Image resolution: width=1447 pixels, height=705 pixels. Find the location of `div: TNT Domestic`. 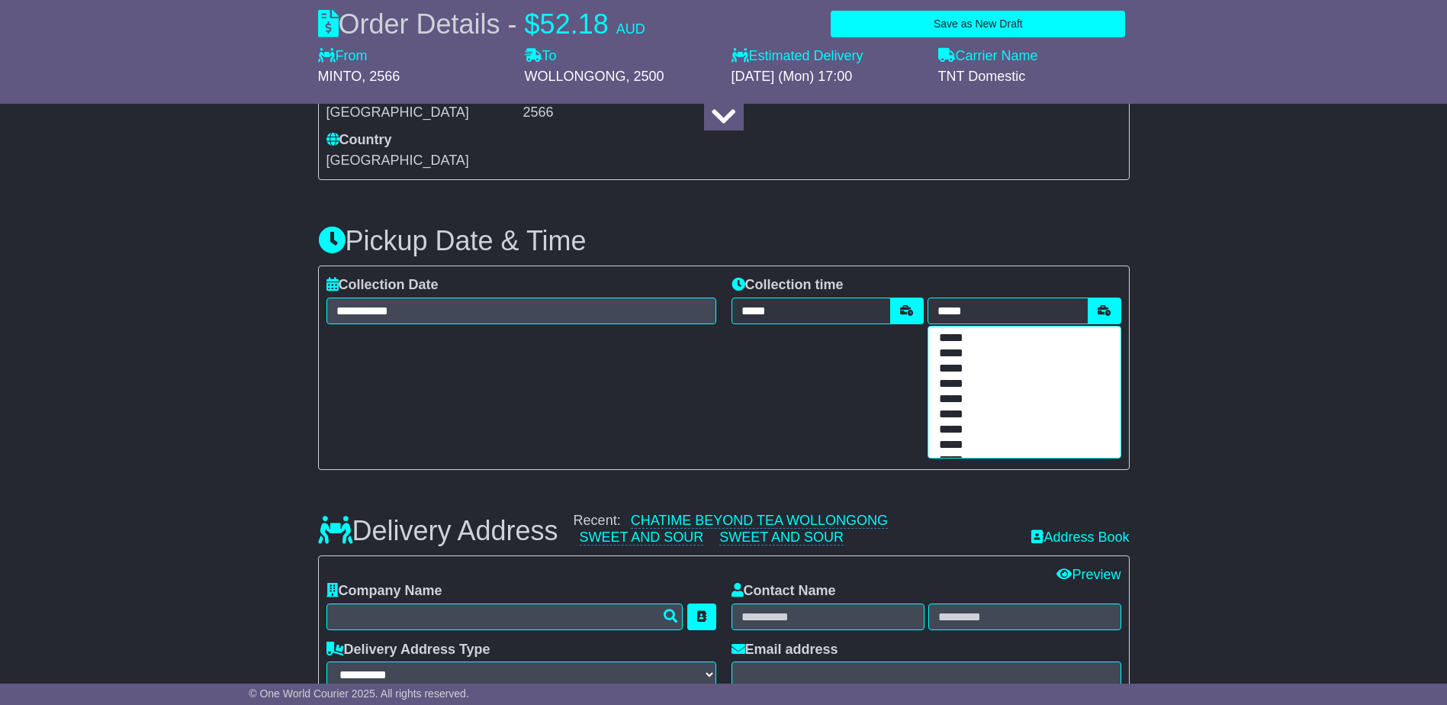

div: TNT Domestic is located at coordinates (1034, 77).